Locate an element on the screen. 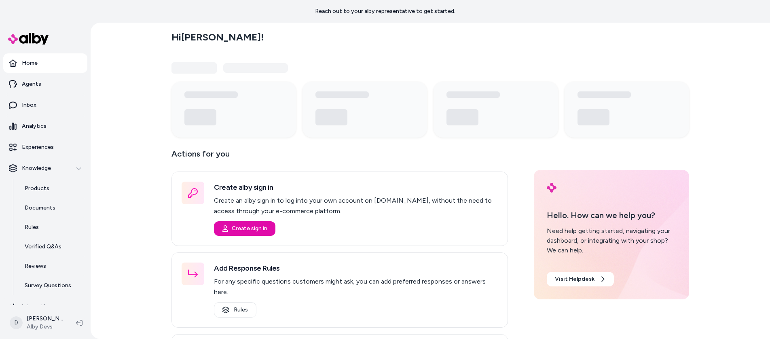 This screenshot has width=770, height=339. p: Analytics is located at coordinates (34, 126).